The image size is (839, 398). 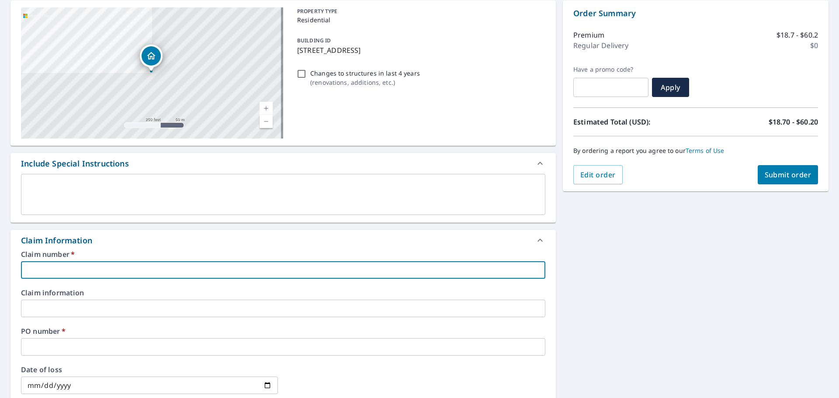 What do you see at coordinates (797, 35) in the screenshot?
I see `p: $18.7 - $60.2` at bounding box center [797, 35].